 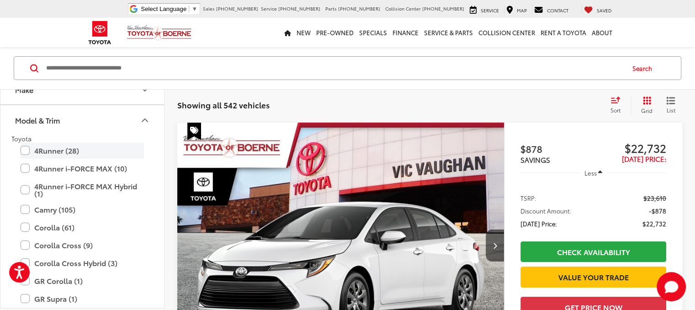 What do you see at coordinates (645, 105) in the screenshot?
I see `button: Grid View` at bounding box center [645, 105].